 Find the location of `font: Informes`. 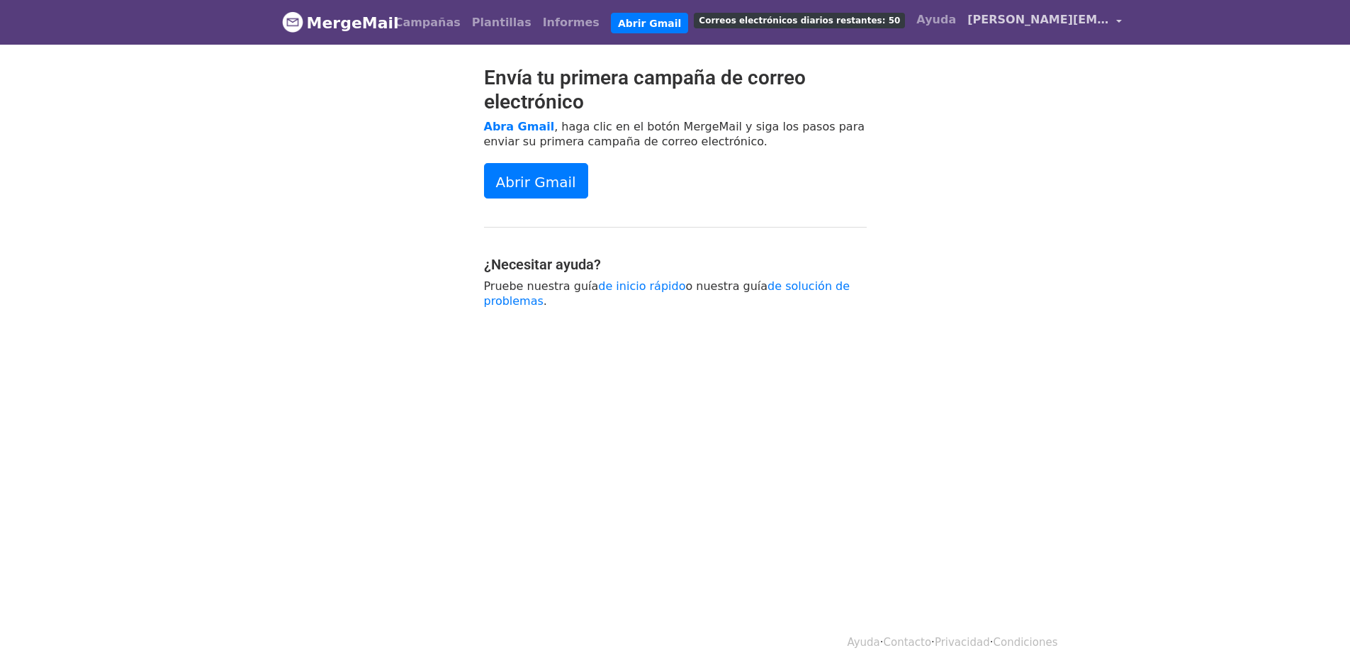

font: Informes is located at coordinates (571, 22).